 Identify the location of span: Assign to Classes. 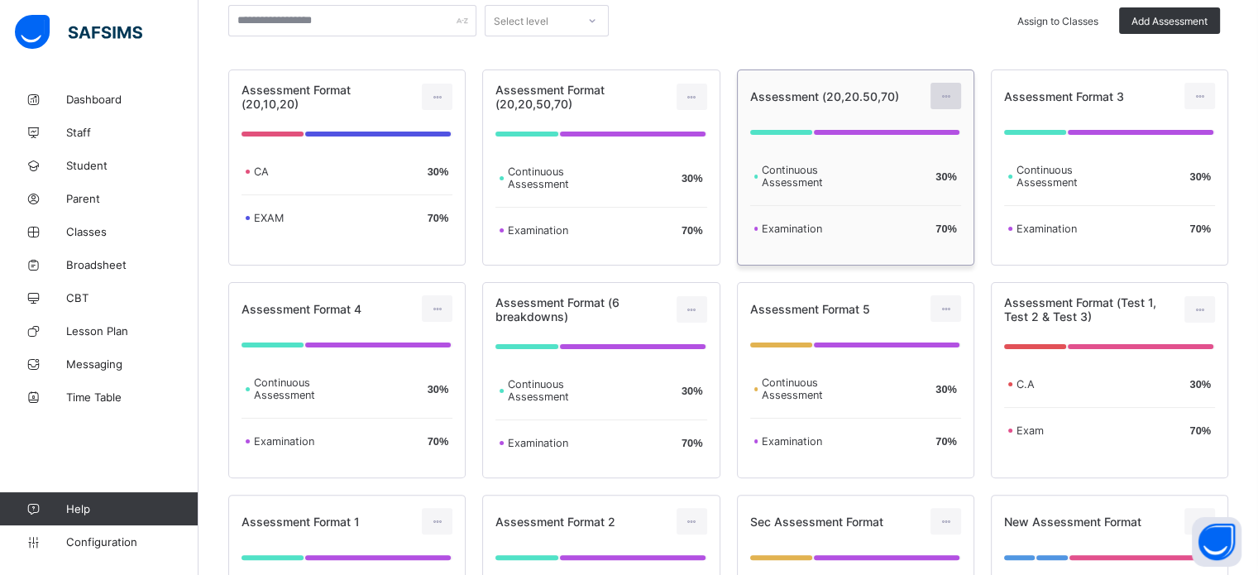
(1058, 21).